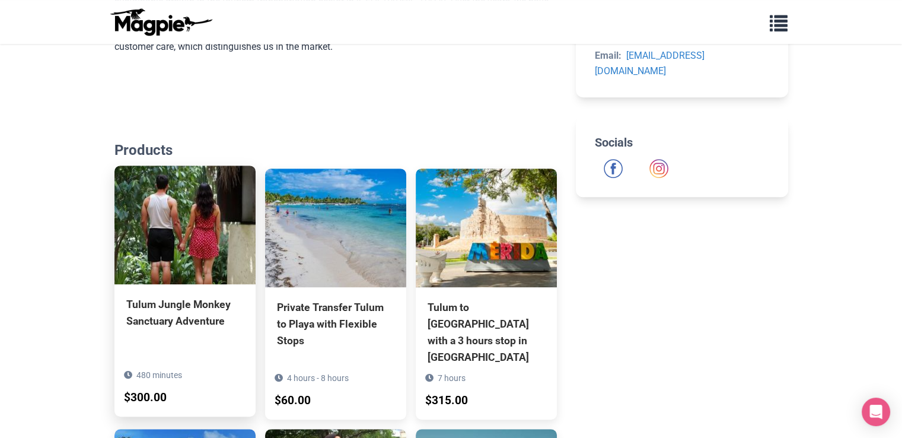 The width and height of the screenshot is (902, 438). What do you see at coordinates (876, 412) in the screenshot?
I see `div: Open Intercom Messenger` at bounding box center [876, 412].